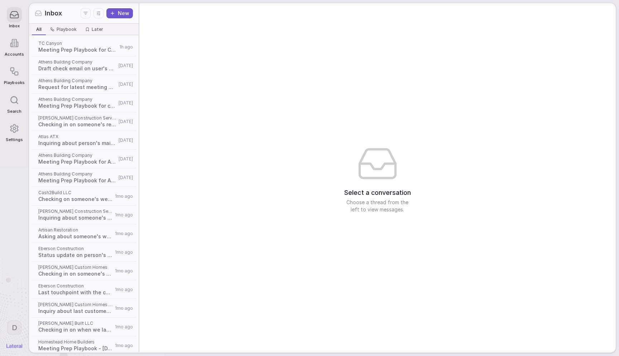  What do you see at coordinates (98, 29) in the screenshot?
I see `span: Later` at bounding box center [98, 29].